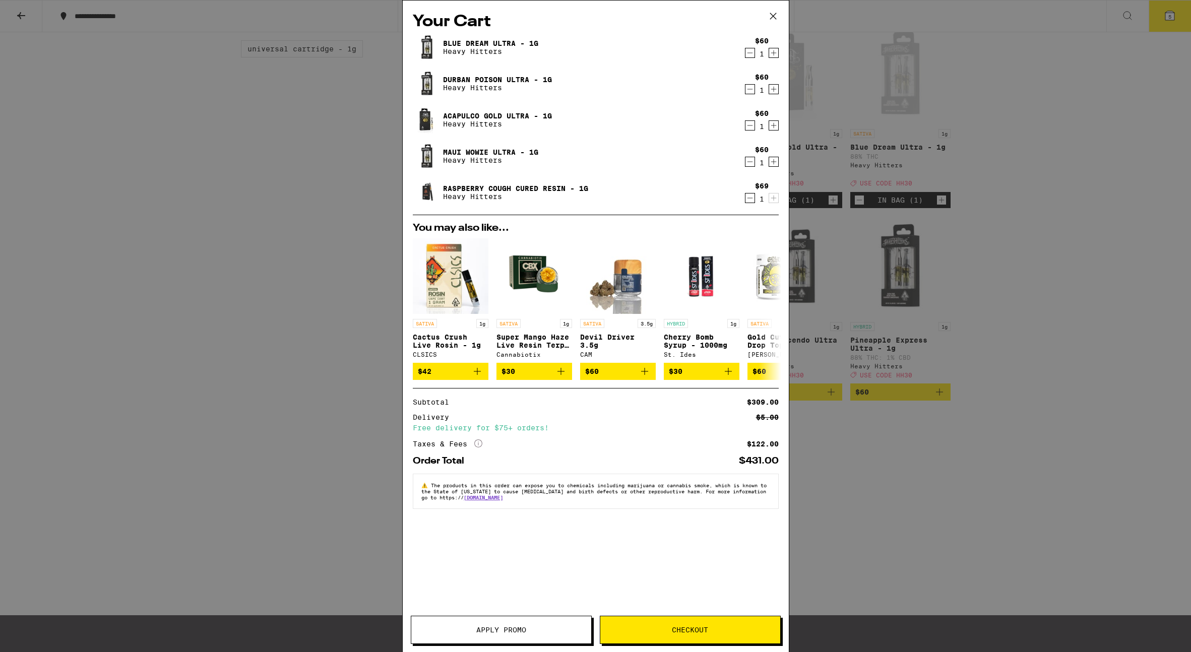 The image size is (1191, 652). I want to click on span: Checkout, so click(690, 630).